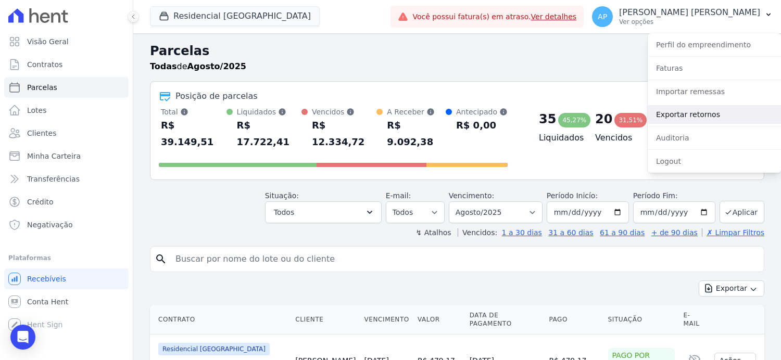  I want to click on a: Negativação, so click(66, 225).